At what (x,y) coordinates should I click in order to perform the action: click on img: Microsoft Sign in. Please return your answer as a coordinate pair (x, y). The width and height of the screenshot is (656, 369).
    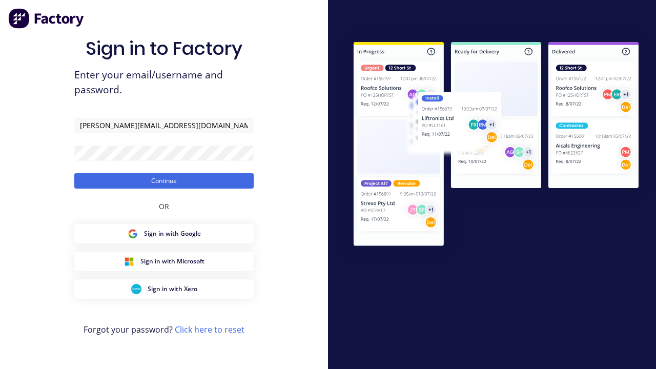
    Looking at the image, I should click on (129, 261).